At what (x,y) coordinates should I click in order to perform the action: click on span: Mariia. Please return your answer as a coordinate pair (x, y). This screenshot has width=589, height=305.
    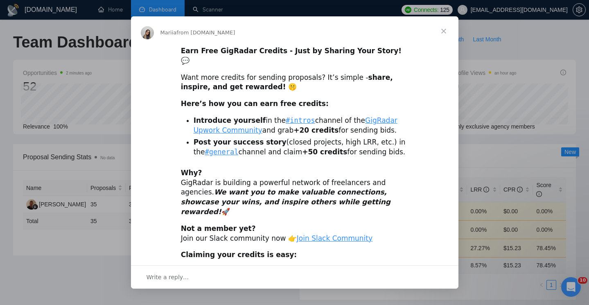
    Looking at the image, I should click on (168, 32).